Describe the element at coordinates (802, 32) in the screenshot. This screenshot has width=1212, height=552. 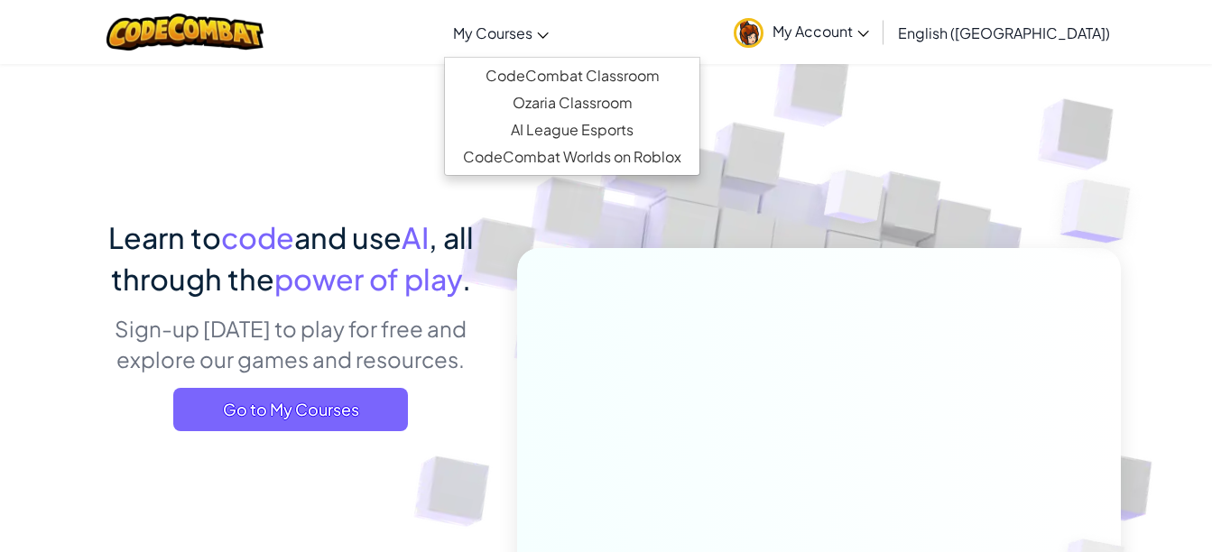
I see `a: My Account` at that location.